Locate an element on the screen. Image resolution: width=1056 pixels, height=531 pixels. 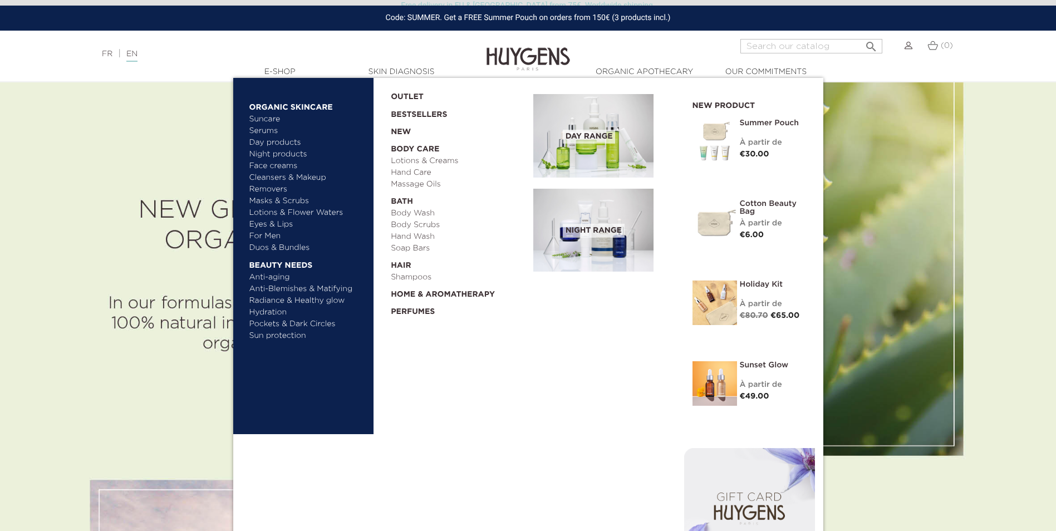
a: Organic Skincare is located at coordinates (307, 105).